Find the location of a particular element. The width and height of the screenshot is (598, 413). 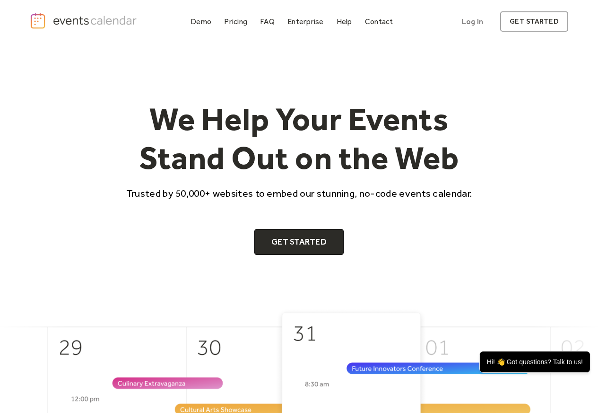

div: Contact is located at coordinates (379, 21).